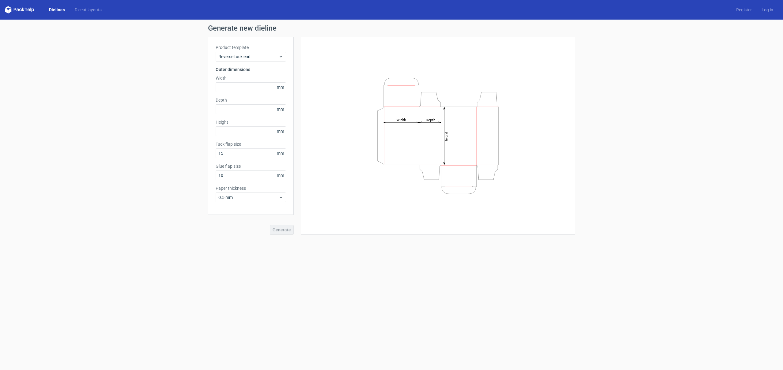 The height and width of the screenshot is (370, 783). Describe the element at coordinates (392, 28) in the screenshot. I see `h1: Generate new dieline` at that location.